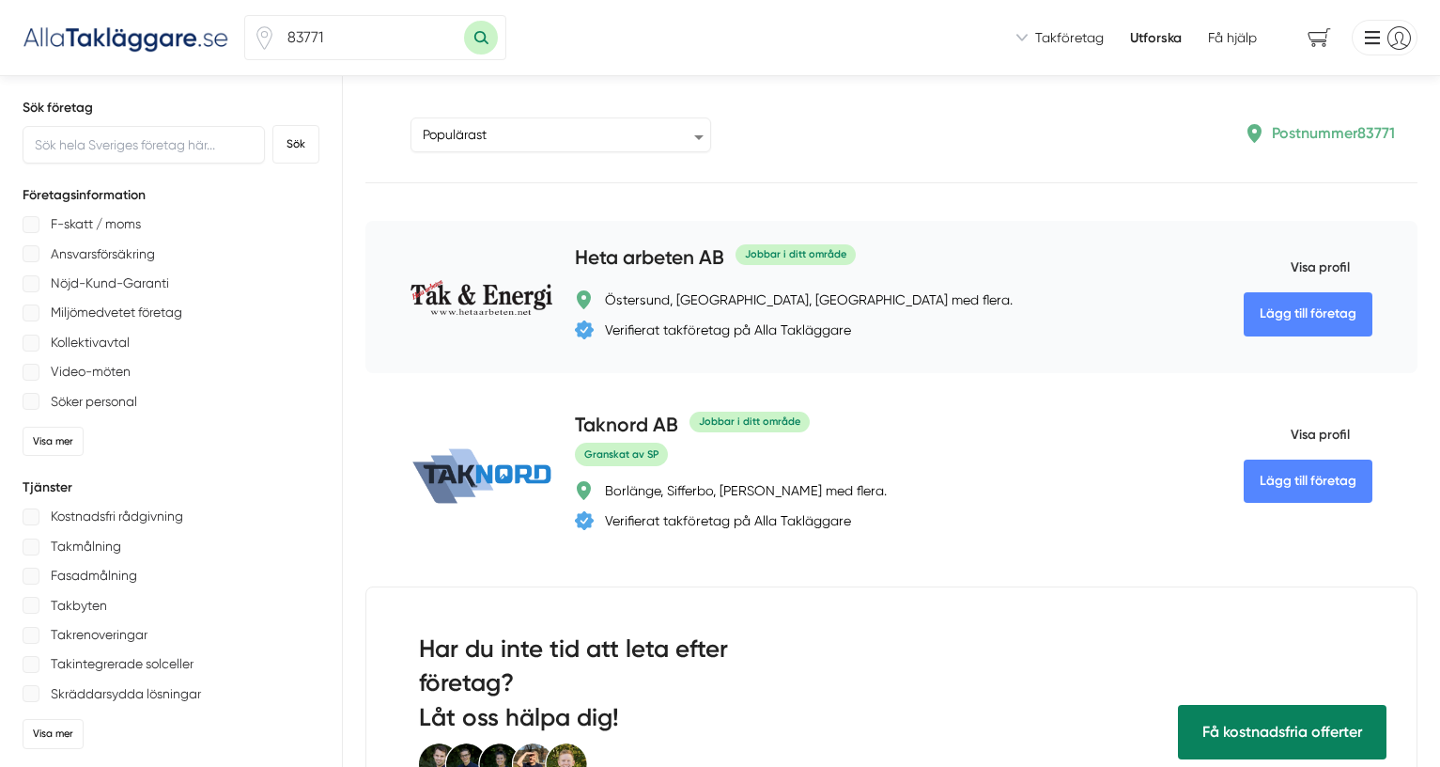  What do you see at coordinates (1319, 38) in the screenshot?
I see `span: navigation-cart` at bounding box center [1319, 38].